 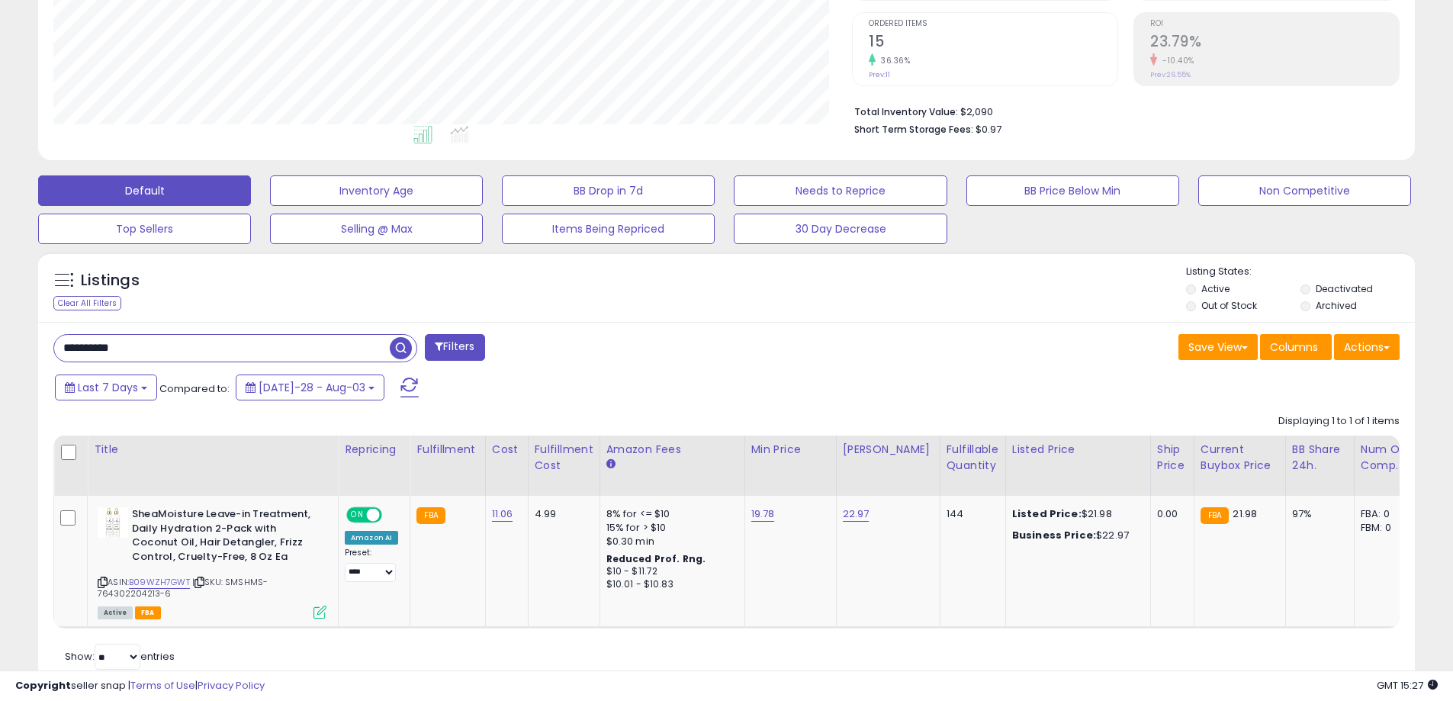 I want to click on div: FBM: 0, so click(x=1386, y=528).